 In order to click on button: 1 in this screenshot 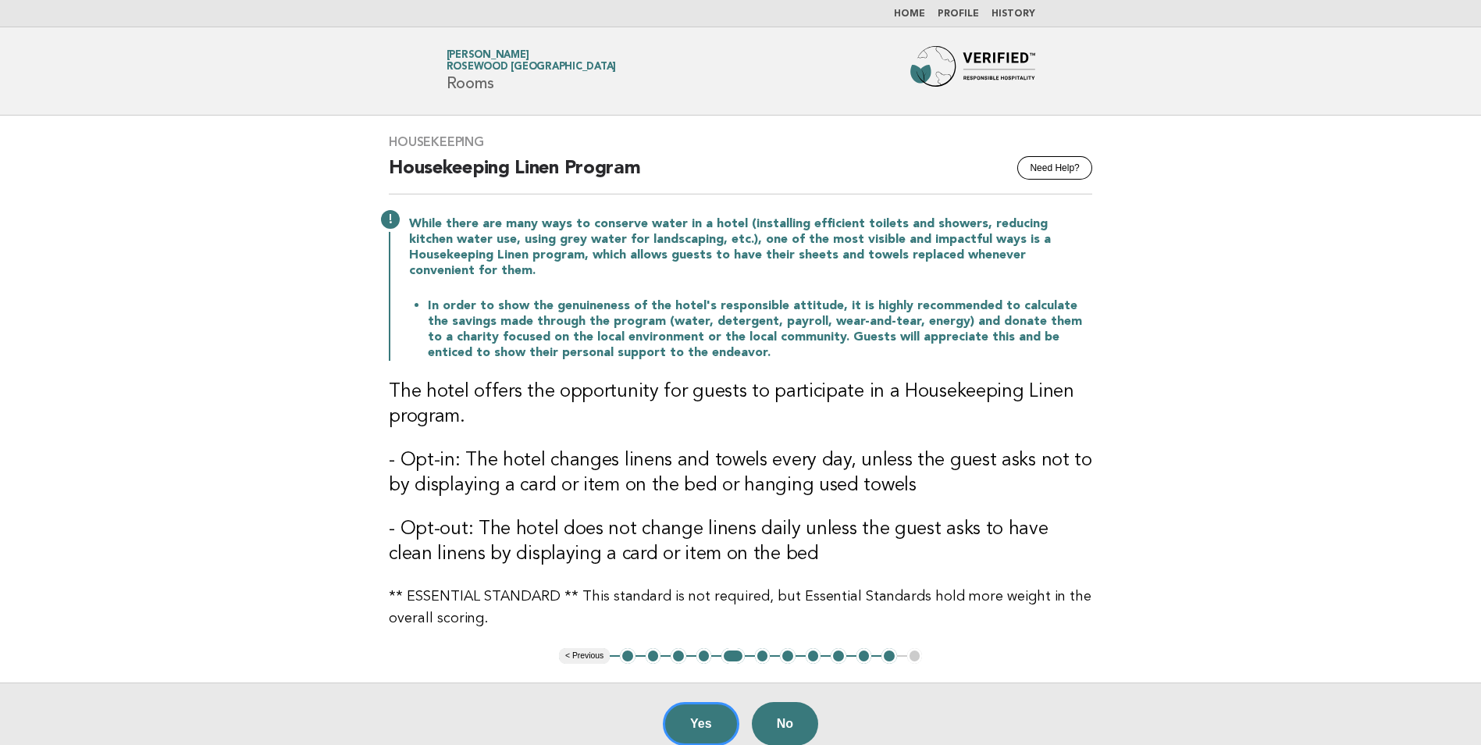, I will do `click(628, 656)`.